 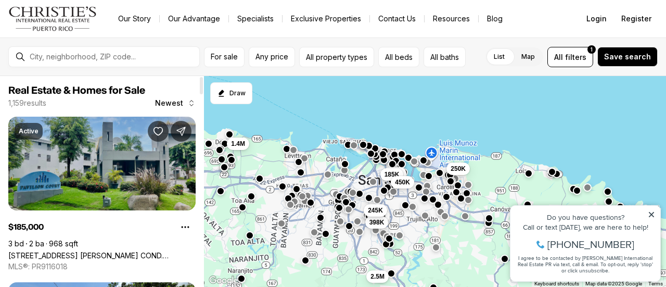 I want to click on label: Map, so click(x=528, y=57).